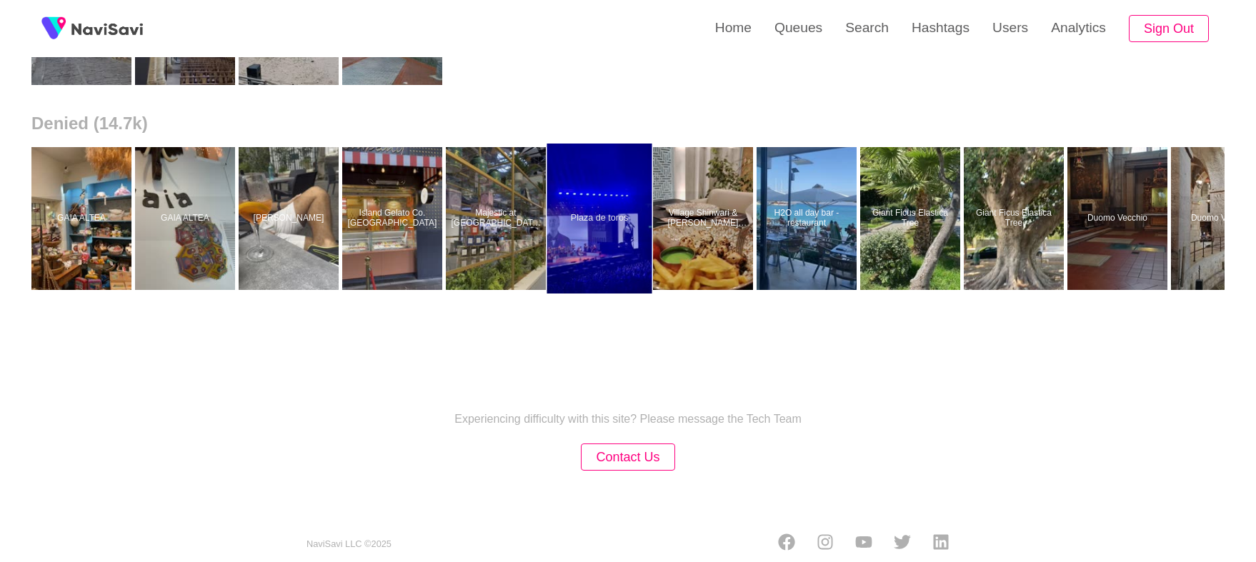  What do you see at coordinates (349, 545) in the screenshot?
I see `small: NaviSavi LLC © 2025` at bounding box center [349, 545].